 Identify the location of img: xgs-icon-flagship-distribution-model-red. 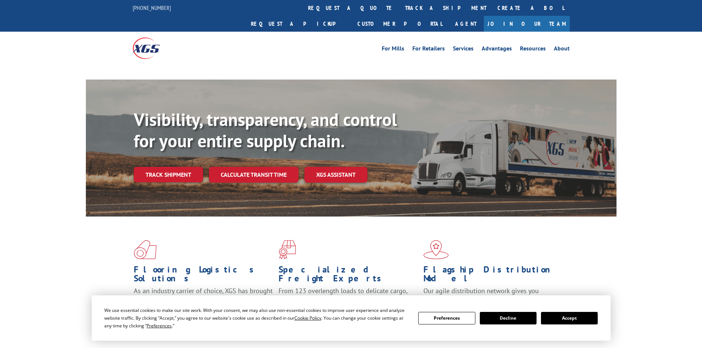
(436, 250).